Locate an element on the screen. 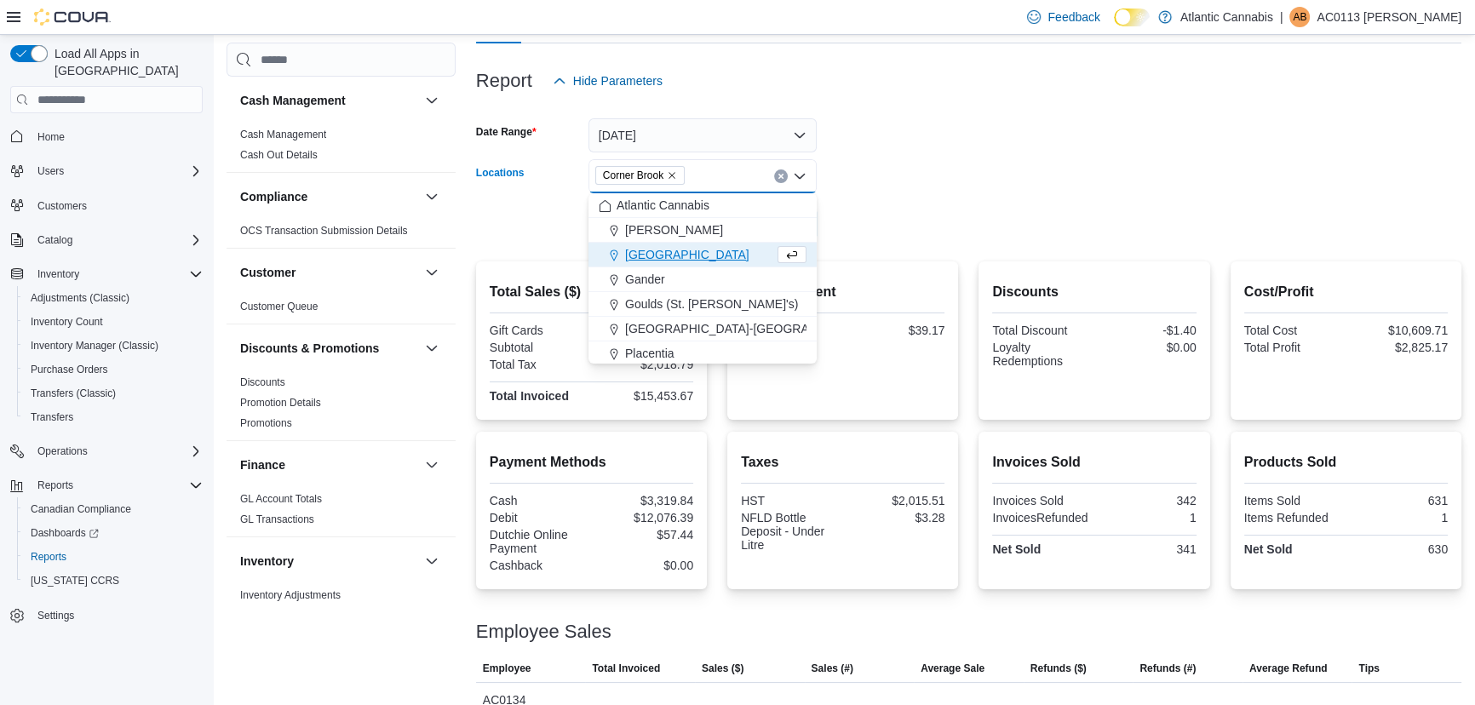 Image resolution: width=1475 pixels, height=705 pixels. div: -$1.40 is located at coordinates (1147, 330).